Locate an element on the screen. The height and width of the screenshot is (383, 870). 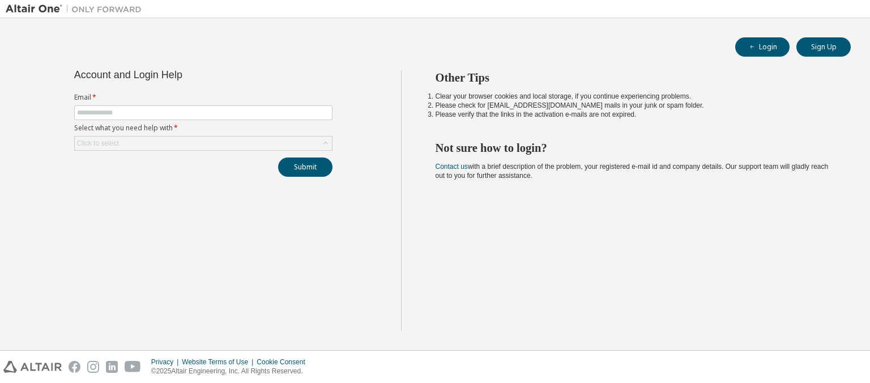
button: Login is located at coordinates (763, 47).